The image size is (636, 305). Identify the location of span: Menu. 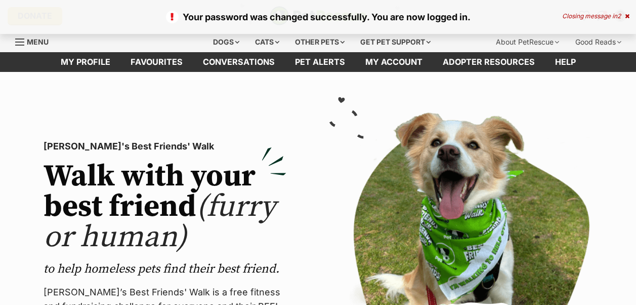
(37, 41).